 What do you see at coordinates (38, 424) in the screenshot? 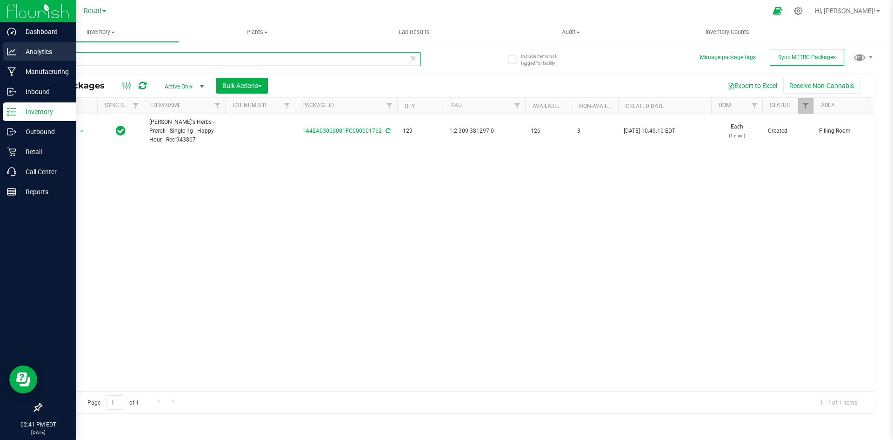
I see `p: 02:41 PM EDT` at bounding box center [38, 424].